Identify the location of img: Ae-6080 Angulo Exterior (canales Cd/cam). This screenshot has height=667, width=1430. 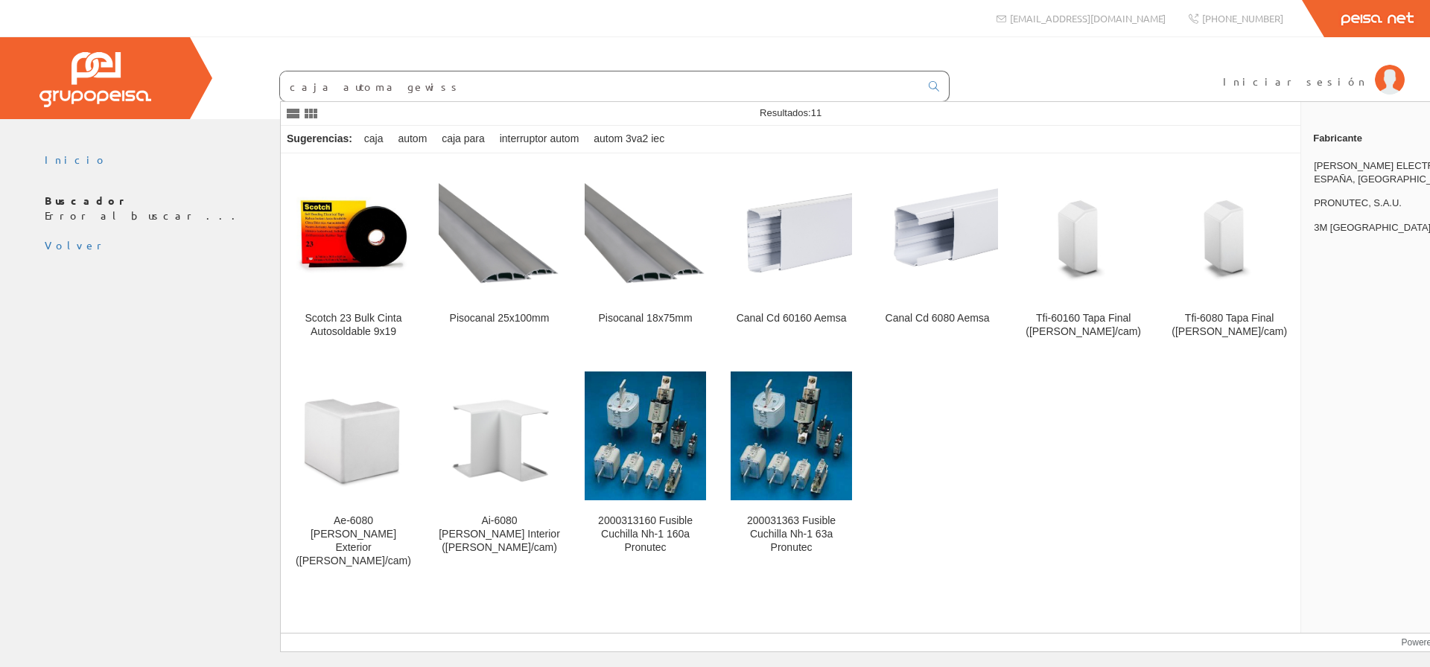
(353, 436).